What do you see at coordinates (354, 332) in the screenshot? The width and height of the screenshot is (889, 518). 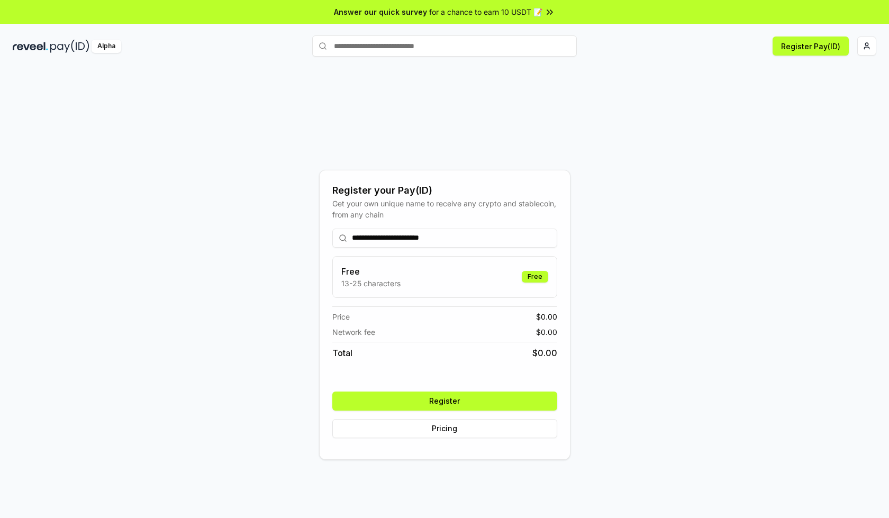 I see `span: Network fee` at bounding box center [354, 332].